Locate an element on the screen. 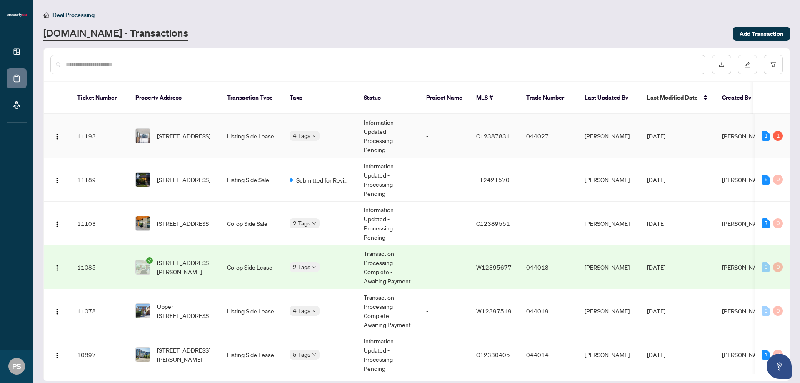 The image size is (800, 383). span: C12387831 is located at coordinates (493, 136).